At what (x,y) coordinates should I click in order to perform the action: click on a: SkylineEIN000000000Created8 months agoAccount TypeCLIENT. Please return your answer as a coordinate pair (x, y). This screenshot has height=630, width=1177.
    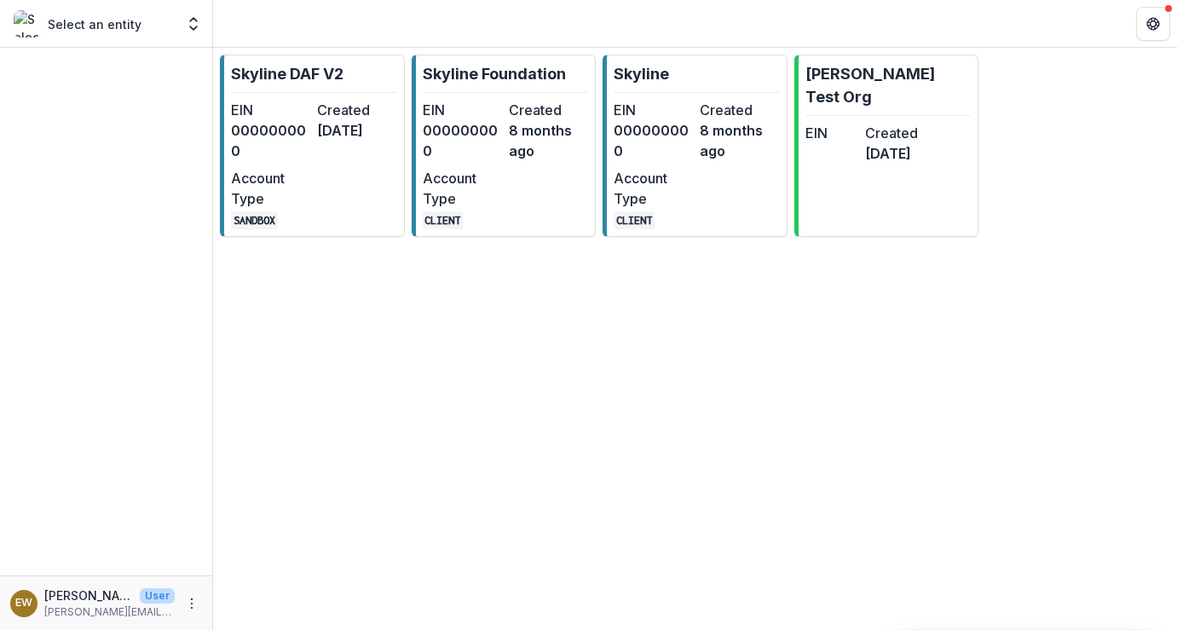
    Looking at the image, I should click on (695, 146).